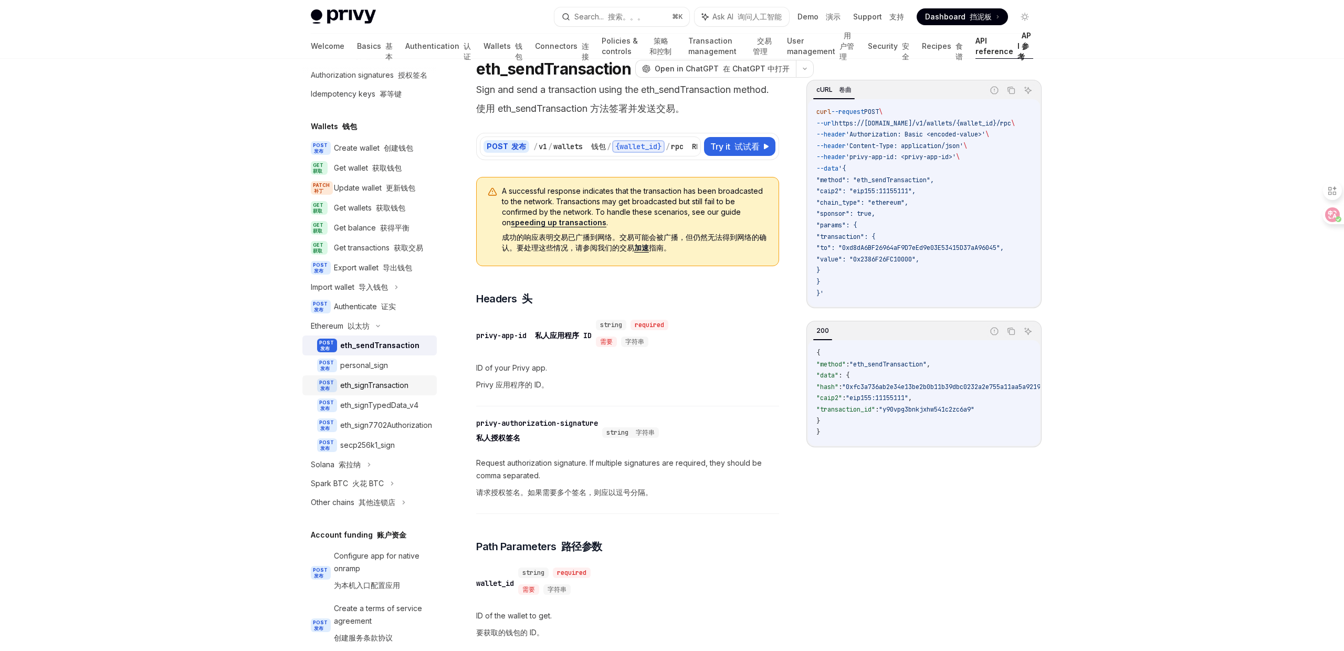  Describe the element at coordinates (370, 208) in the screenshot. I see `a: GET 获取Get wallets 获取钱包` at that location.